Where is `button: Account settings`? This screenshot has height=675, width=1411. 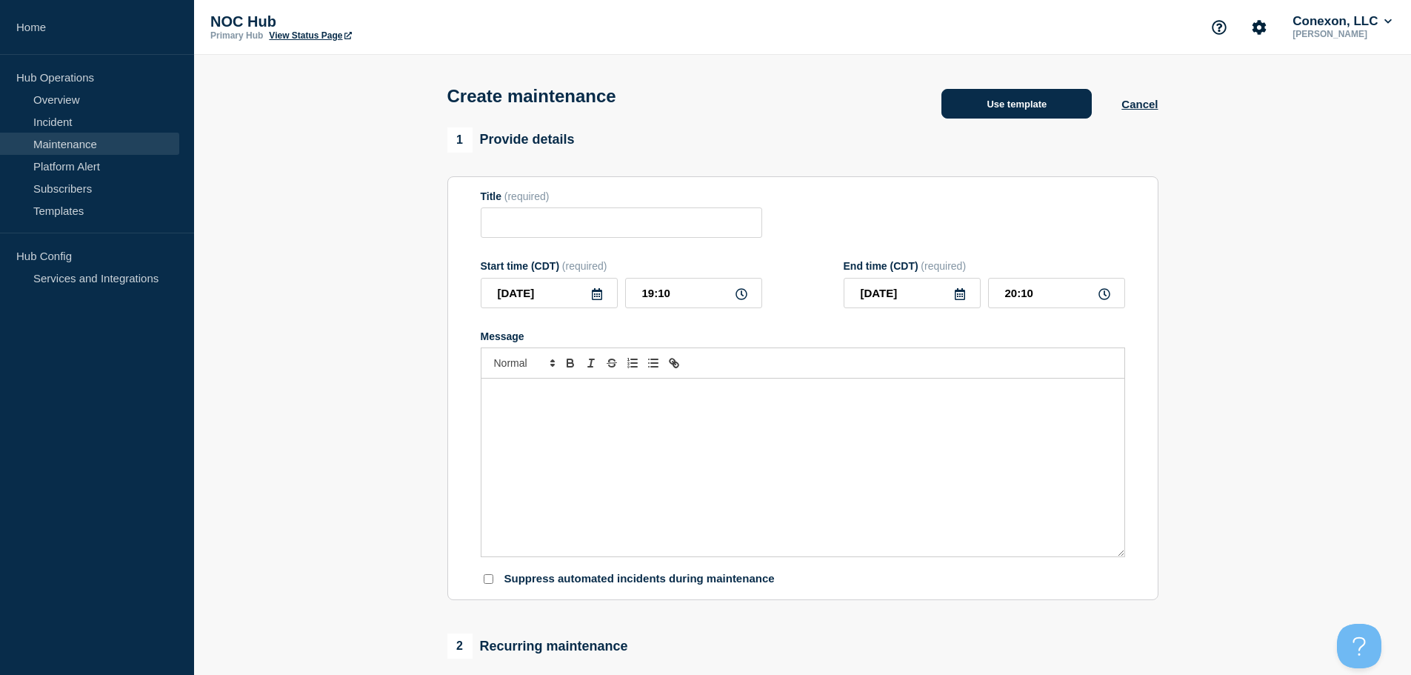
button: Account settings is located at coordinates (1259, 27).